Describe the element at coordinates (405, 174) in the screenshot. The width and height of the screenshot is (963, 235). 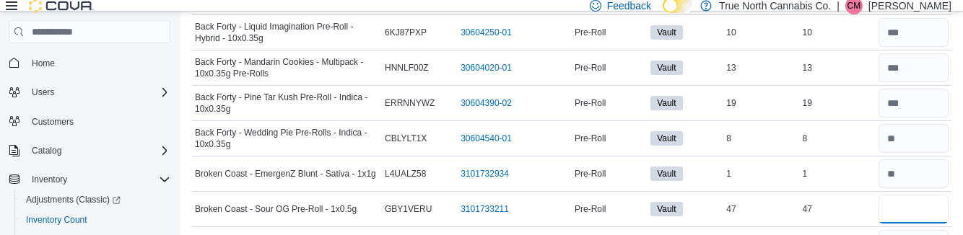
I see `span: L4UALZ58` at that location.